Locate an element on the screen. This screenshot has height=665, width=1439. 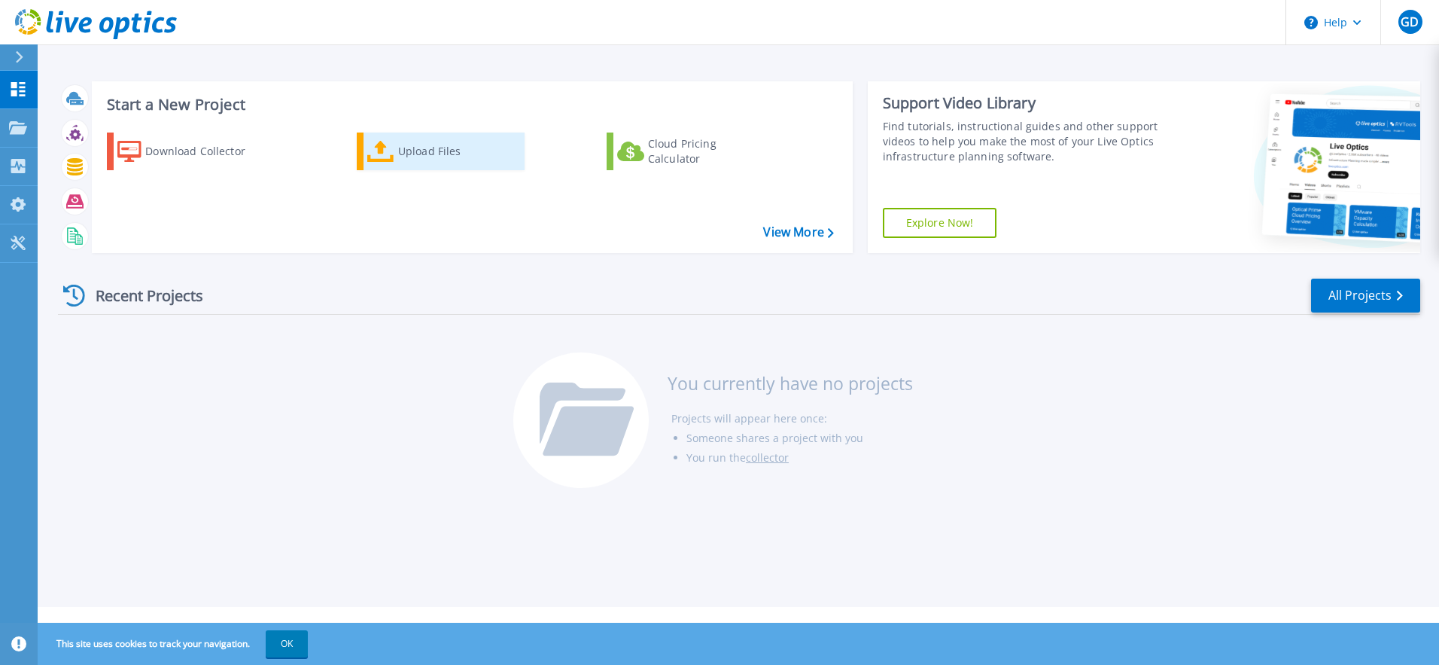
span: GD is located at coordinates (1410, 22).